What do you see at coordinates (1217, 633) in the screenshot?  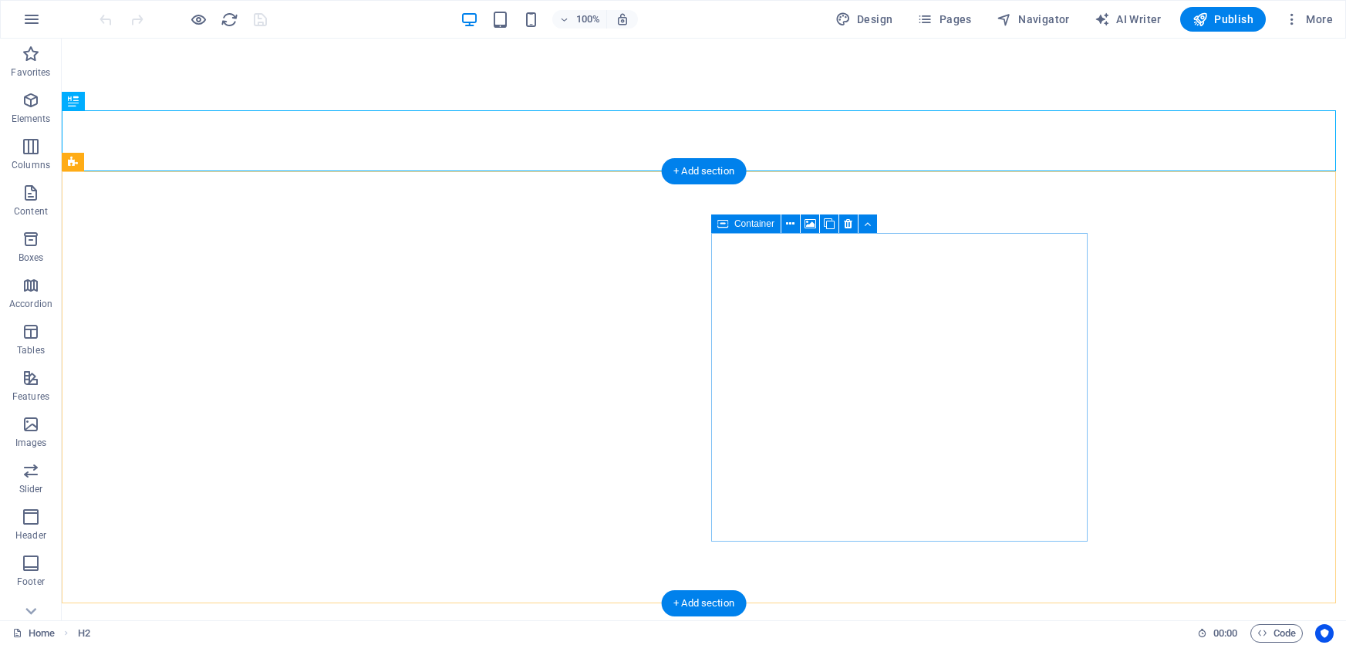 I see `h6: Session time` at bounding box center [1217, 633].